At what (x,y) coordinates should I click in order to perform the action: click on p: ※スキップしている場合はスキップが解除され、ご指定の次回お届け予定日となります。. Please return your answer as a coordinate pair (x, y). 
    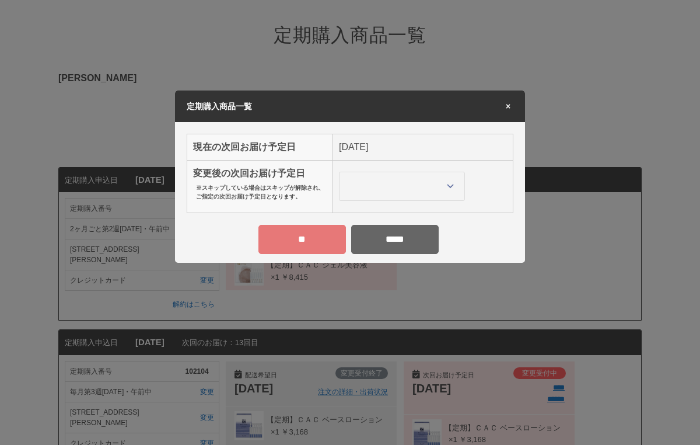
    Looking at the image, I should click on (262, 192).